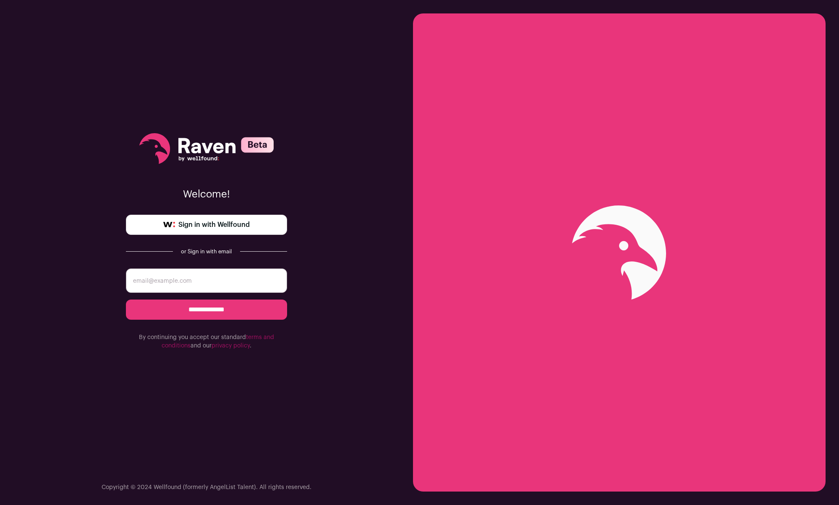 The image size is (839, 505). What do you see at coordinates (230, 345) in the screenshot?
I see `a: privacy policy` at bounding box center [230, 345].